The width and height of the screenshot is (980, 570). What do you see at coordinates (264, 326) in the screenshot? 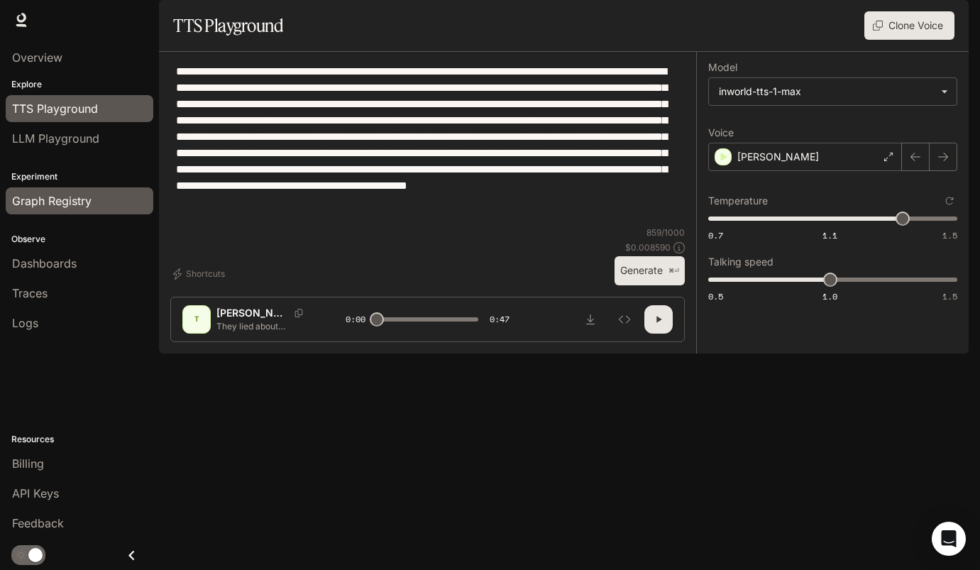
I see `p: They lied about breakfast being “the most important meal.” It’s not a sacred ritual — it’s just f...` at bounding box center [264, 326].